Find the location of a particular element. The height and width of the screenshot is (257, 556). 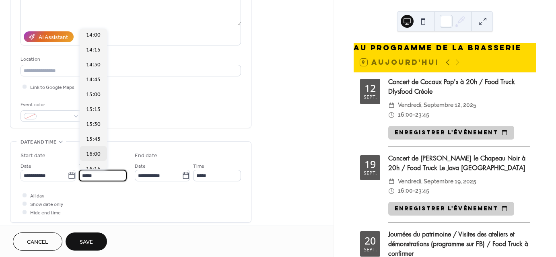

button: AI Assistant is located at coordinates (49, 37).